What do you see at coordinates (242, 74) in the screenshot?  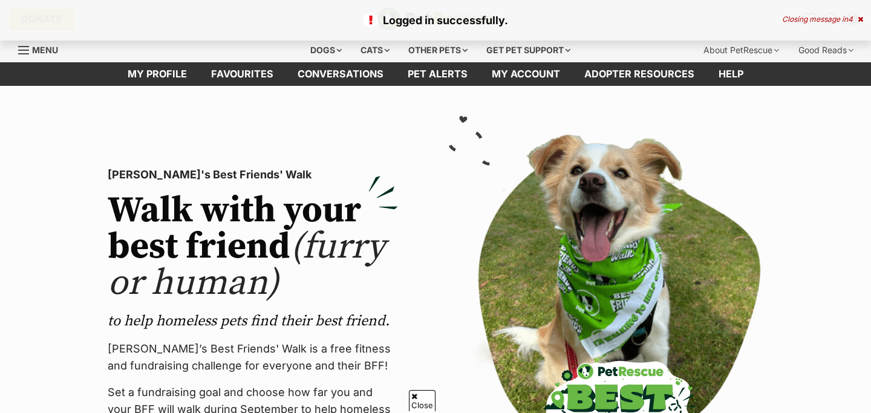 I see `a: Favourites` at bounding box center [242, 74].